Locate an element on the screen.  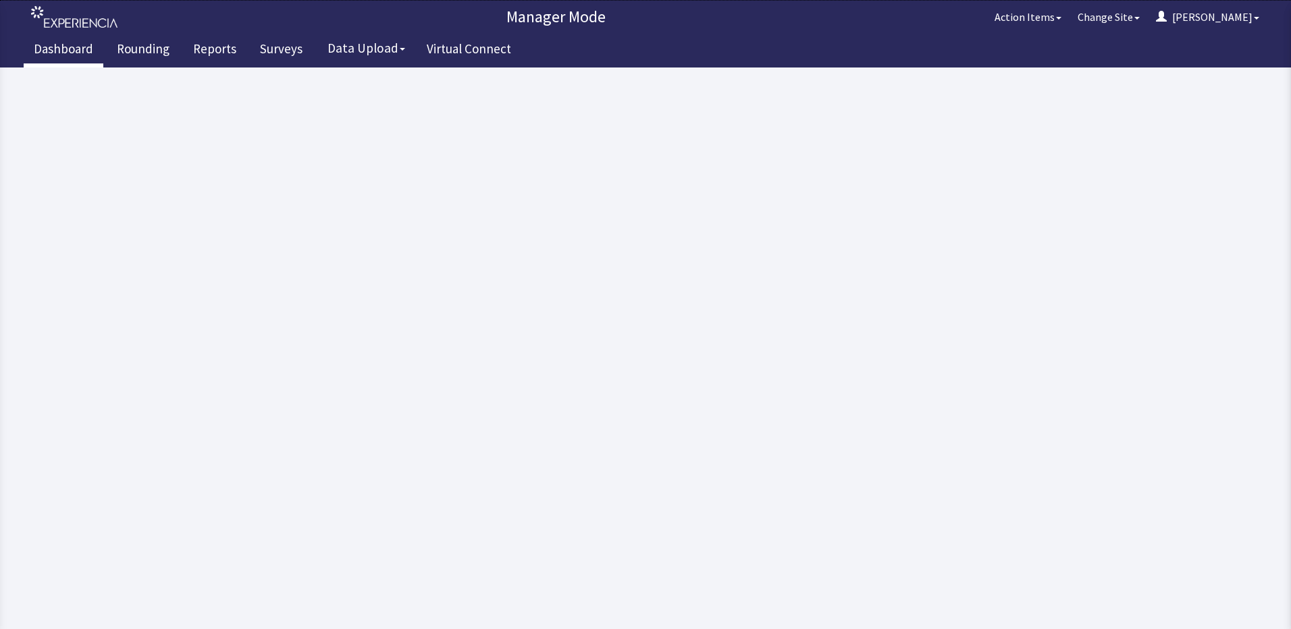
img: experiencia_logo.png is located at coordinates (74, 17).